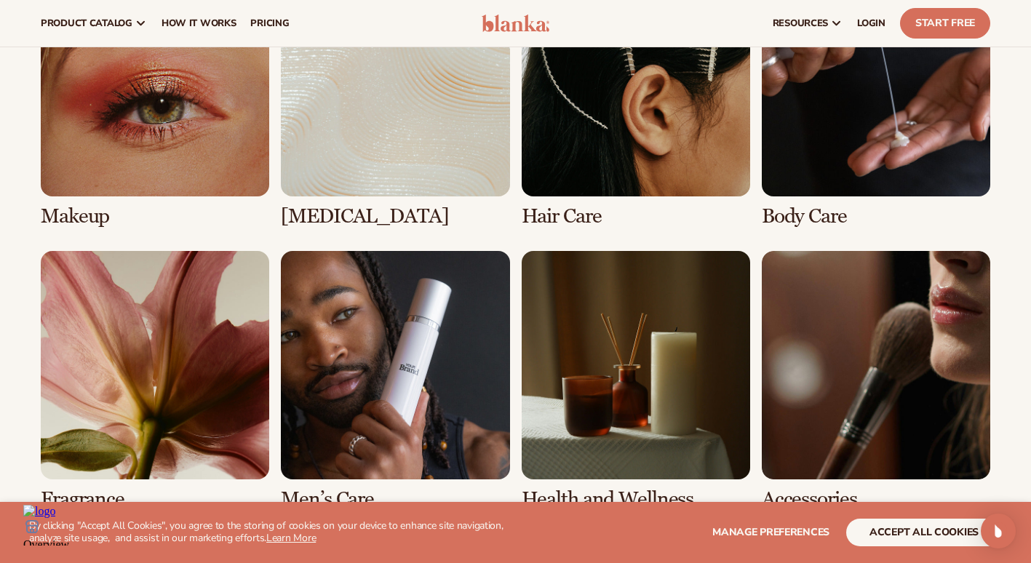  Describe the element at coordinates (801, 23) in the screenshot. I see `span: resources` at that location.